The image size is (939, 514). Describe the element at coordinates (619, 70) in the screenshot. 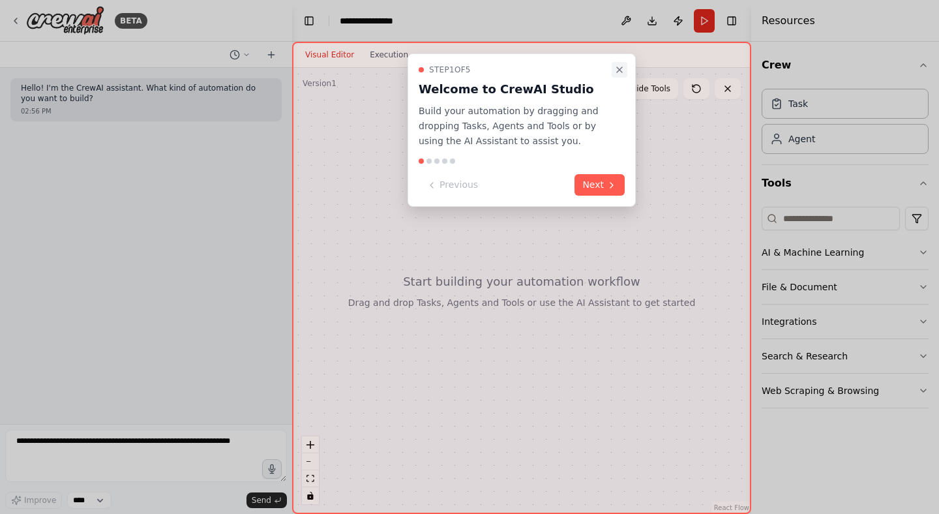

I see `button: Close walkthrough` at that location.